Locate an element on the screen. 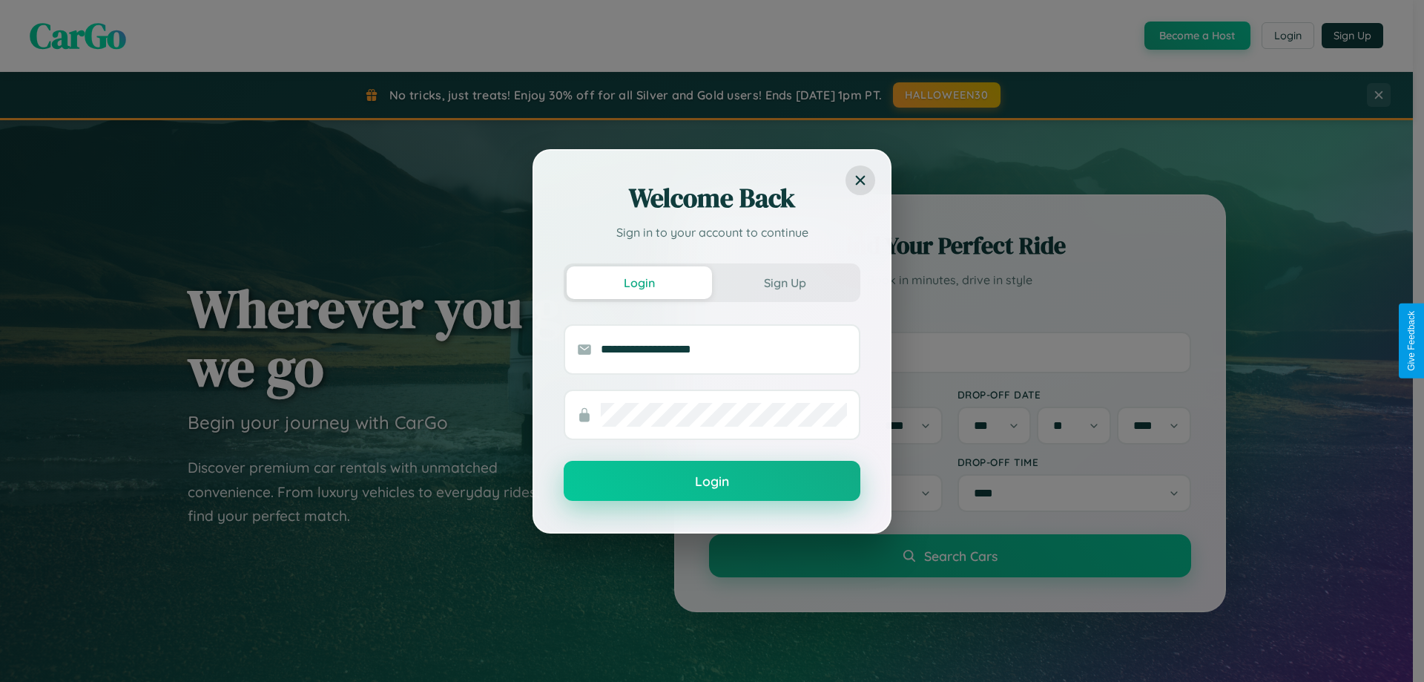  div: Give Feedback is located at coordinates (1411, 340).